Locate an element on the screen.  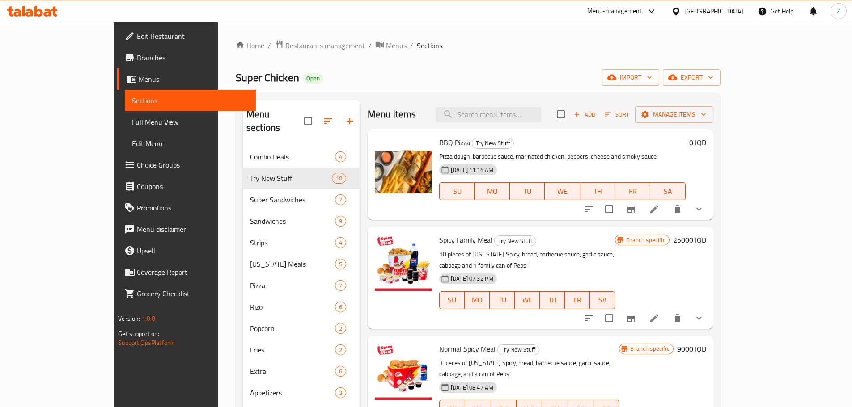
img: Spicy Family Meal is located at coordinates (403, 262).